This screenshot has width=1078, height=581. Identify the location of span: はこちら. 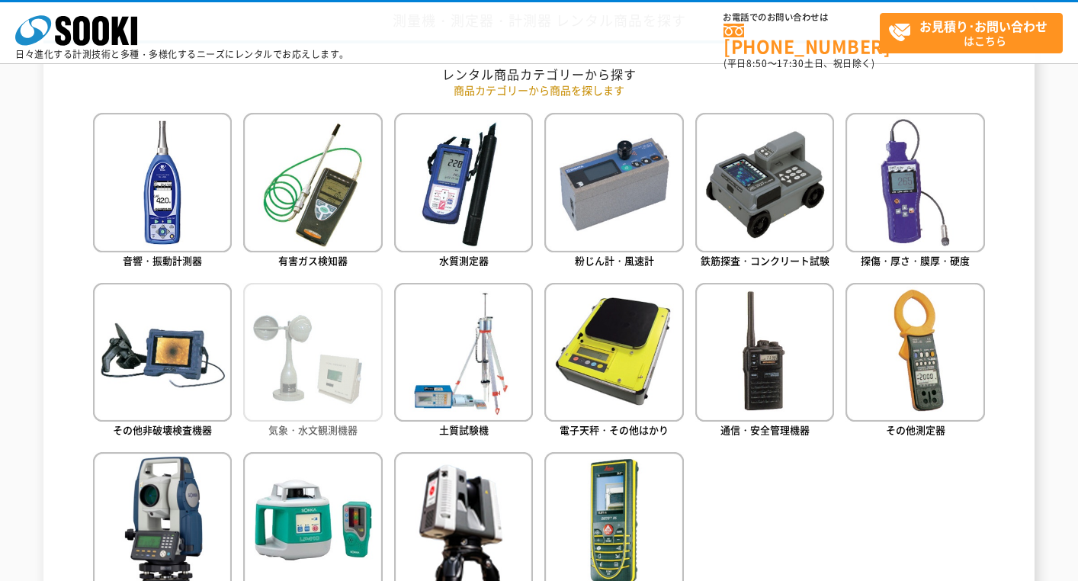
(975, 33).